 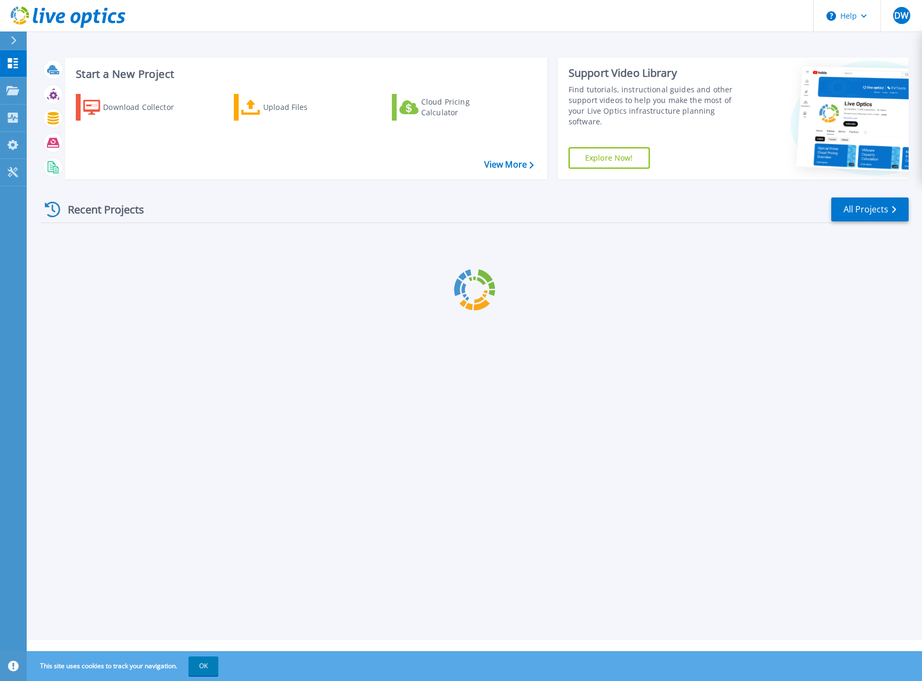 I want to click on a: All Projects, so click(x=870, y=209).